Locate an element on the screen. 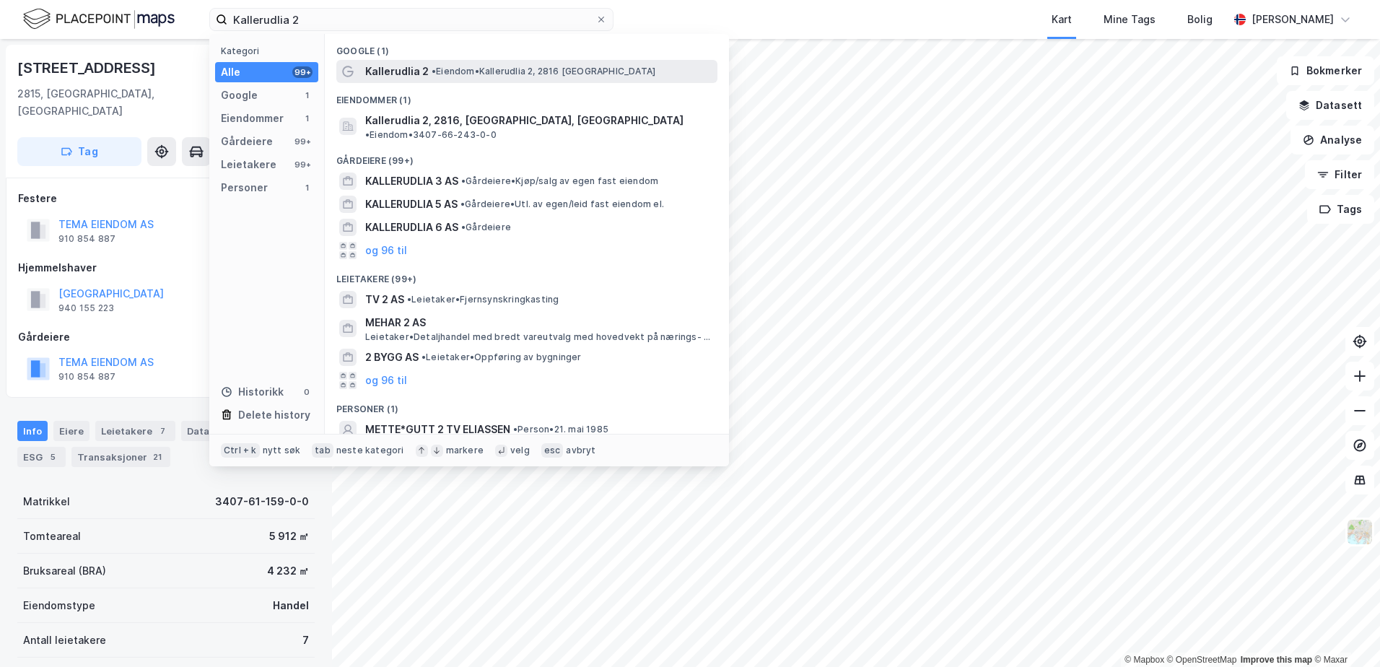 The width and height of the screenshot is (1380, 667). div: Delete history is located at coordinates (274, 415).